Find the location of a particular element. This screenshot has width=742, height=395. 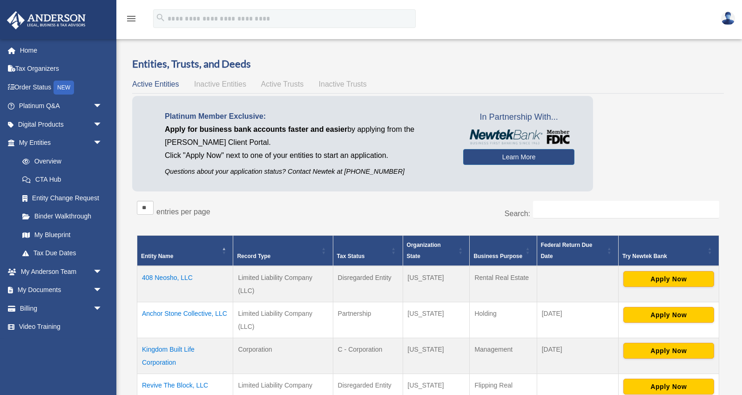

div: Try Newtek Bank is located at coordinates (663, 256).